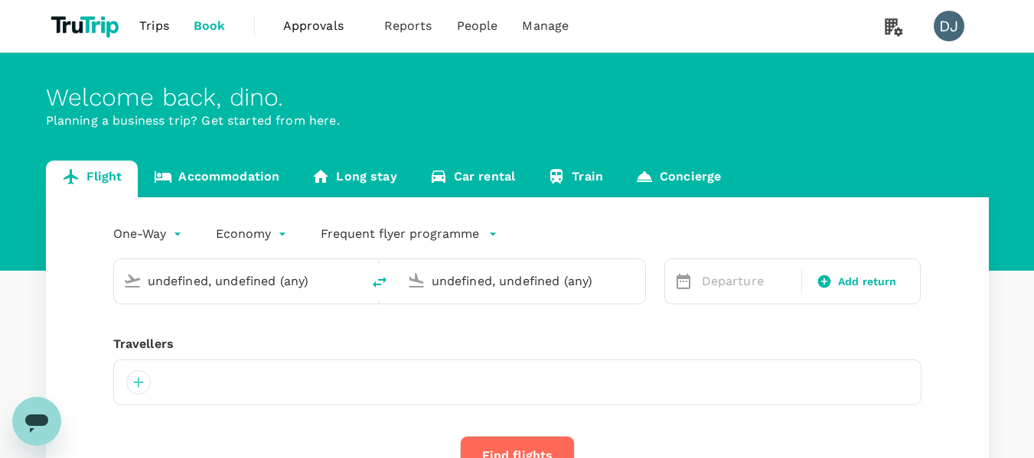  Describe the element at coordinates (321, 26) in the screenshot. I see `span: Approvals` at that location.